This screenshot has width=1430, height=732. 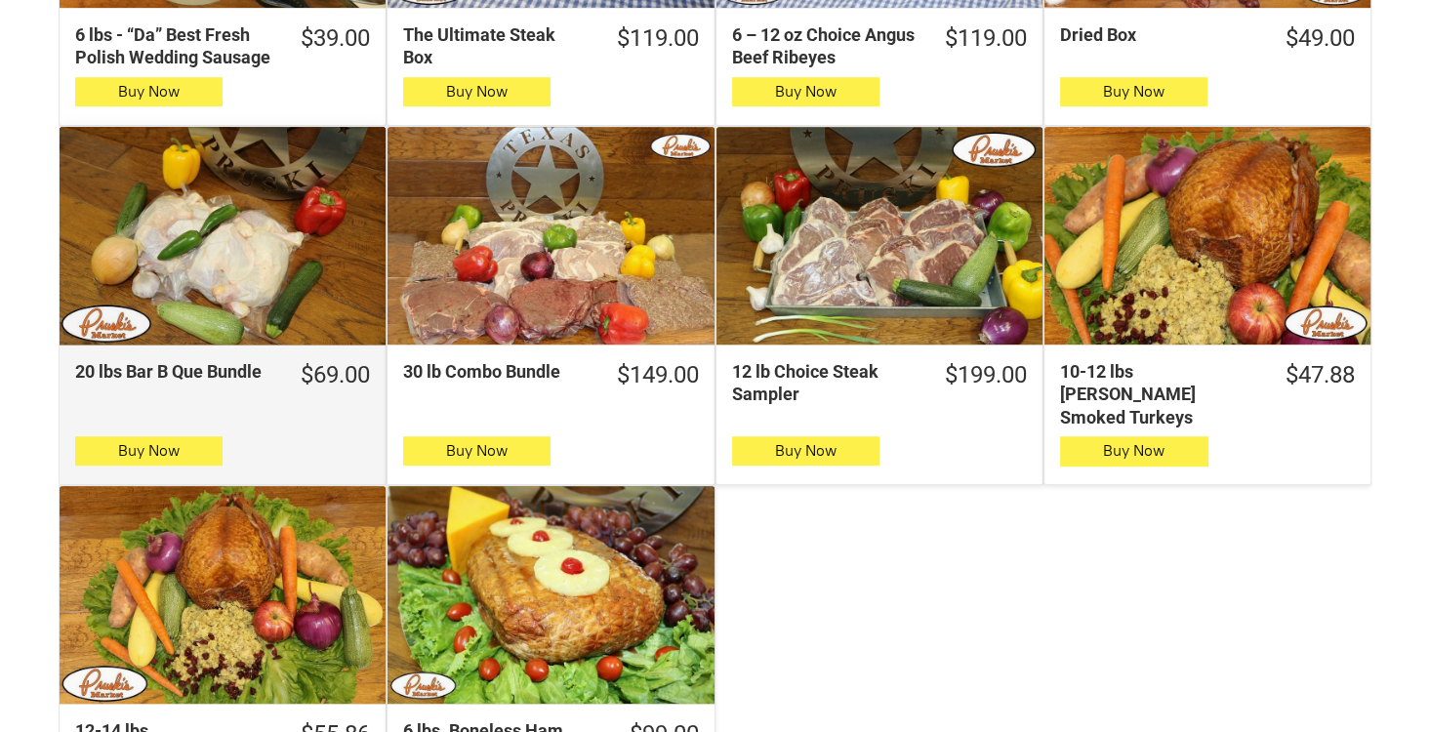 What do you see at coordinates (550, 375) in the screenshot?
I see `a: $149.0030 lb Combo Bundle` at bounding box center [550, 375].